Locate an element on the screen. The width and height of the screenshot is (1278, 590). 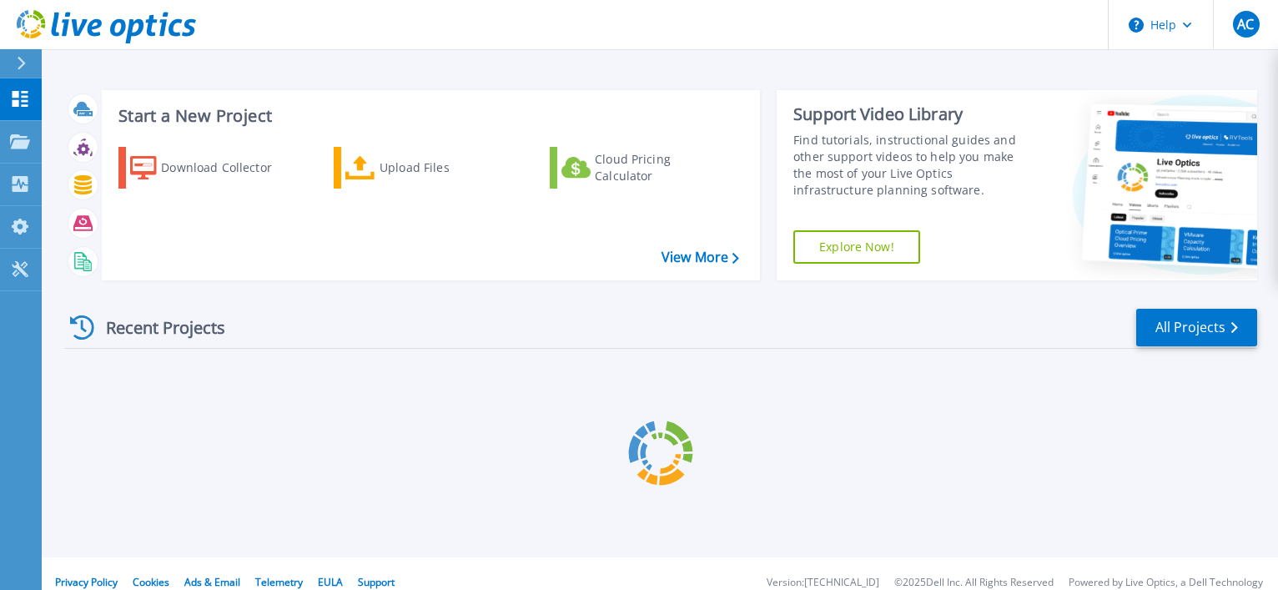
li: © 2025 Dell Inc. All Rights Reserved is located at coordinates (974, 582).